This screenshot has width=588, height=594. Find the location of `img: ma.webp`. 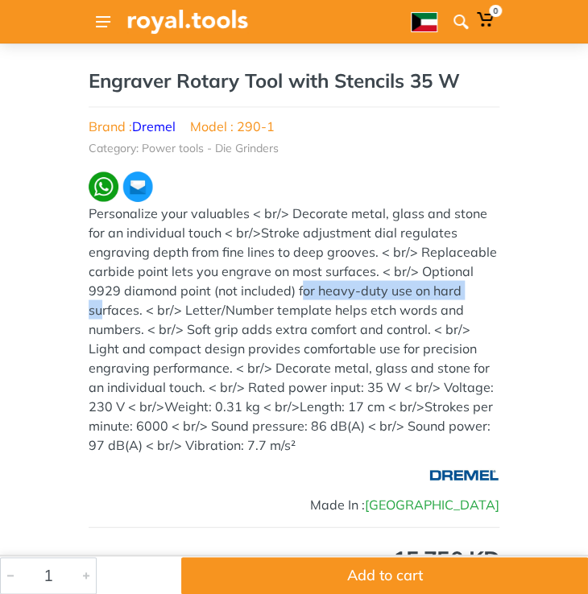

img: ma.webp is located at coordinates (138, 186).